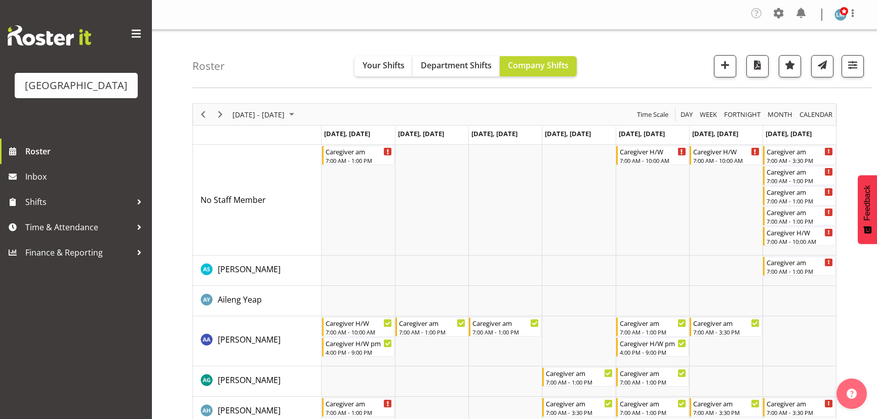  I want to click on span: Month, so click(780, 114).